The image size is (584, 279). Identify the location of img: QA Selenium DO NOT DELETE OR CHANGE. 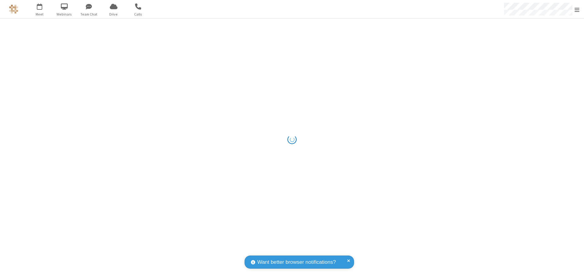
(14, 9).